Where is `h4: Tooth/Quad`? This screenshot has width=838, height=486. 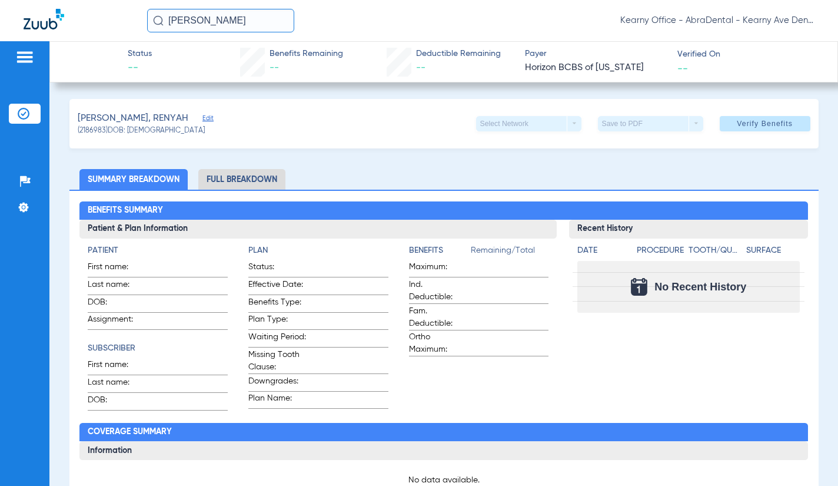
h4: Tooth/Quad is located at coordinates (715, 250).